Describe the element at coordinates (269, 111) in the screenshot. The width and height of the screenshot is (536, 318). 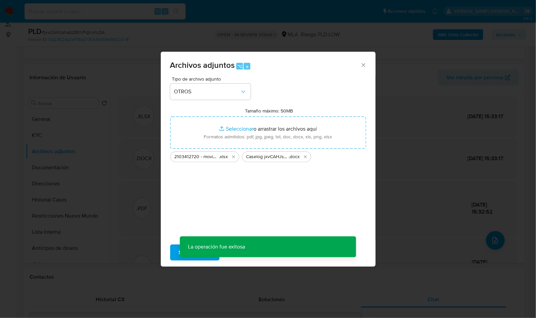
I see `label: Tamaño máximo: 50MB` at that location.